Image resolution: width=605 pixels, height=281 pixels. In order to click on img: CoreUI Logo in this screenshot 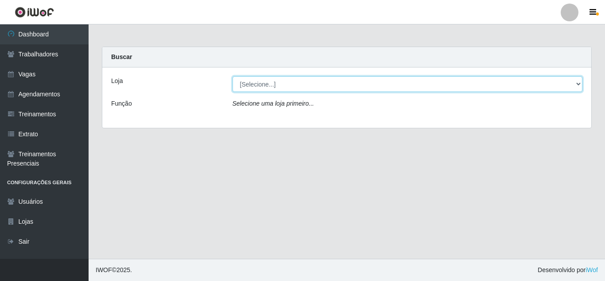, I will do `click(34, 12)`.